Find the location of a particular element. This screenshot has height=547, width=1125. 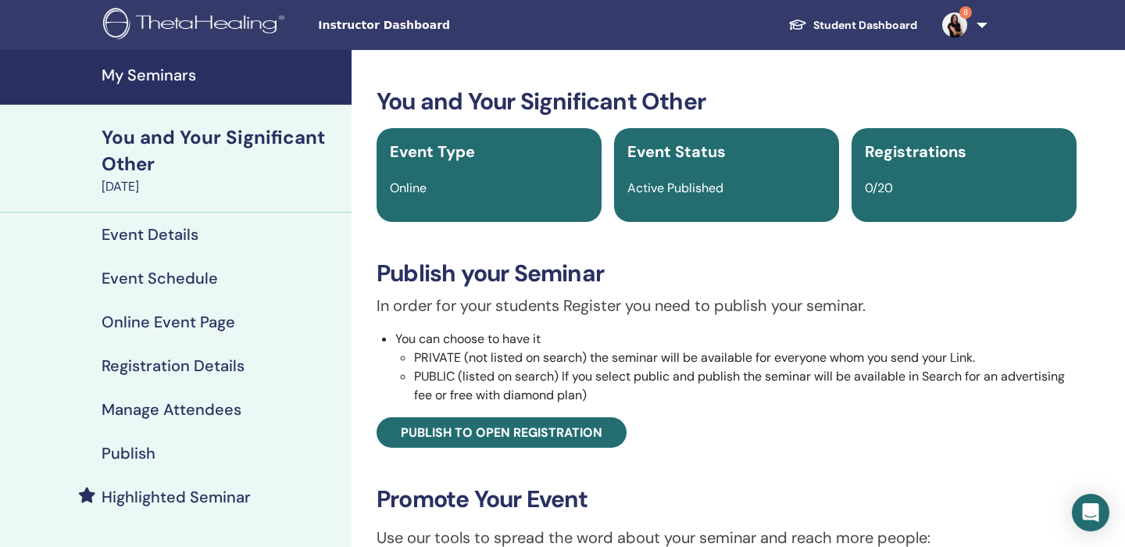

h4: Event Schedule is located at coordinates (159, 278).